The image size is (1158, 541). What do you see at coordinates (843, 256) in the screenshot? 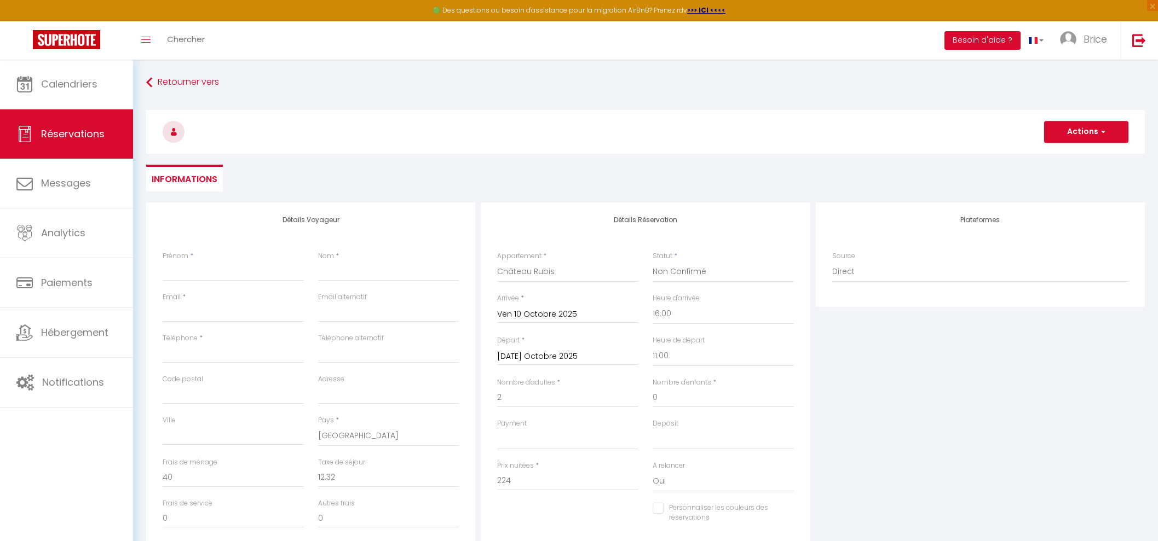
I see `label: Source` at bounding box center [843, 256].